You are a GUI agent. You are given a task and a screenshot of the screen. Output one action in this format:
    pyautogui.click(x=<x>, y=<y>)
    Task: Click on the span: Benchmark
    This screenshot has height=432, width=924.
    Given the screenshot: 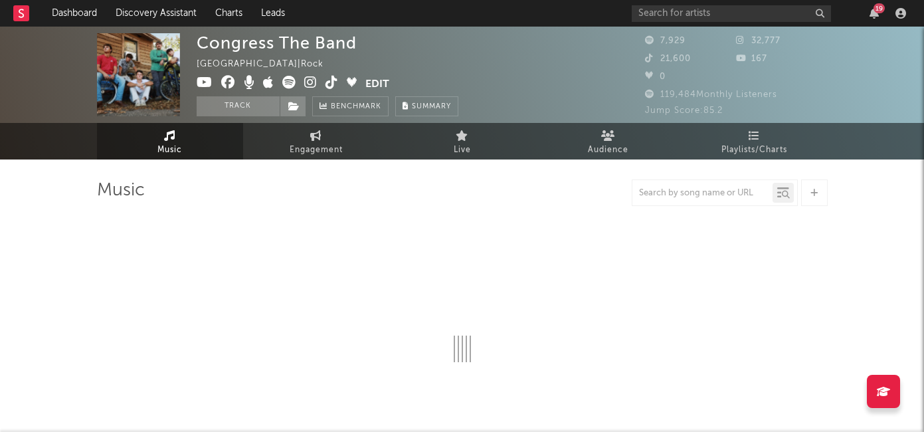 What is the action you would take?
    pyautogui.click(x=356, y=107)
    